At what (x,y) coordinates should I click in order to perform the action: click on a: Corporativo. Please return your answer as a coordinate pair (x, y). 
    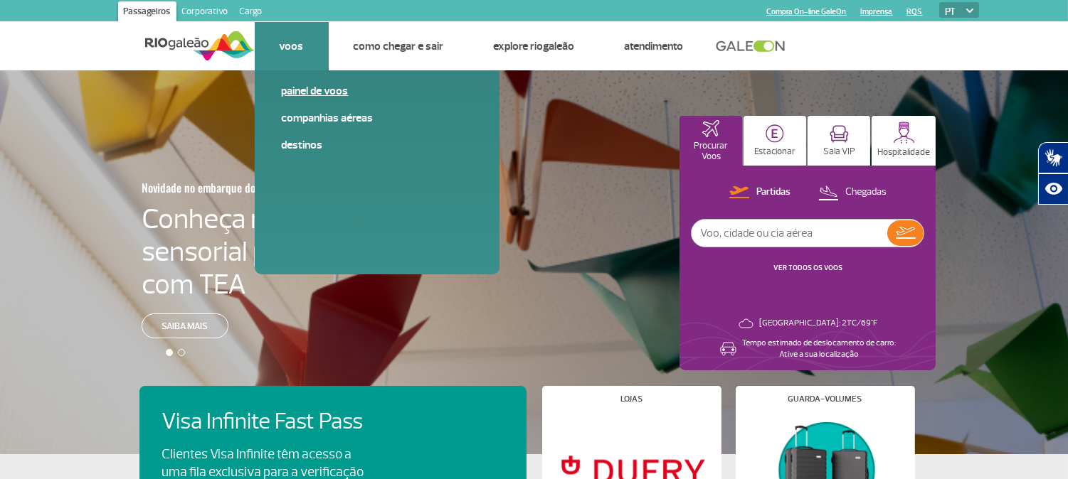
    Looking at the image, I should click on (205, 13).